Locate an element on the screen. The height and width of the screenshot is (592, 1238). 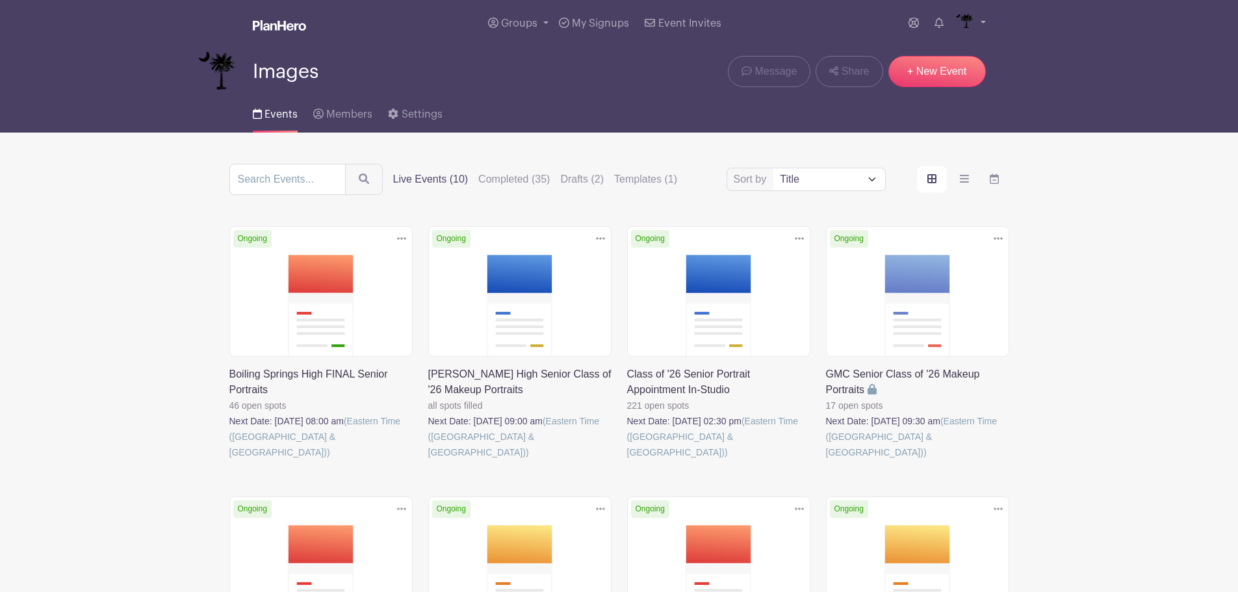
label: Completed (35) is located at coordinates (514, 179).